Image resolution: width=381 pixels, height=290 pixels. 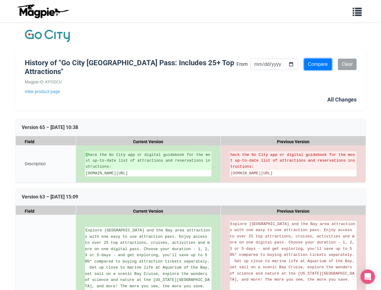 I want to click on a: View product page, so click(x=131, y=91).